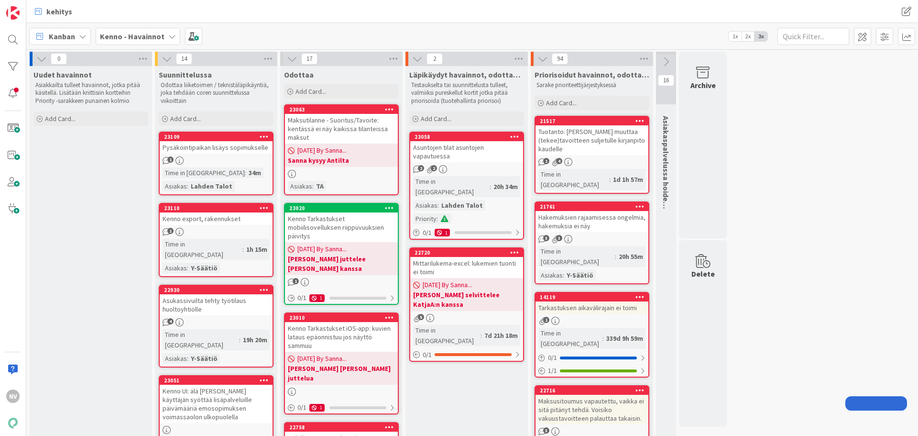 This screenshot has width=918, height=436. Describe the element at coordinates (13, 13) in the screenshot. I see `img: Visit kanbanzone.com` at that location.